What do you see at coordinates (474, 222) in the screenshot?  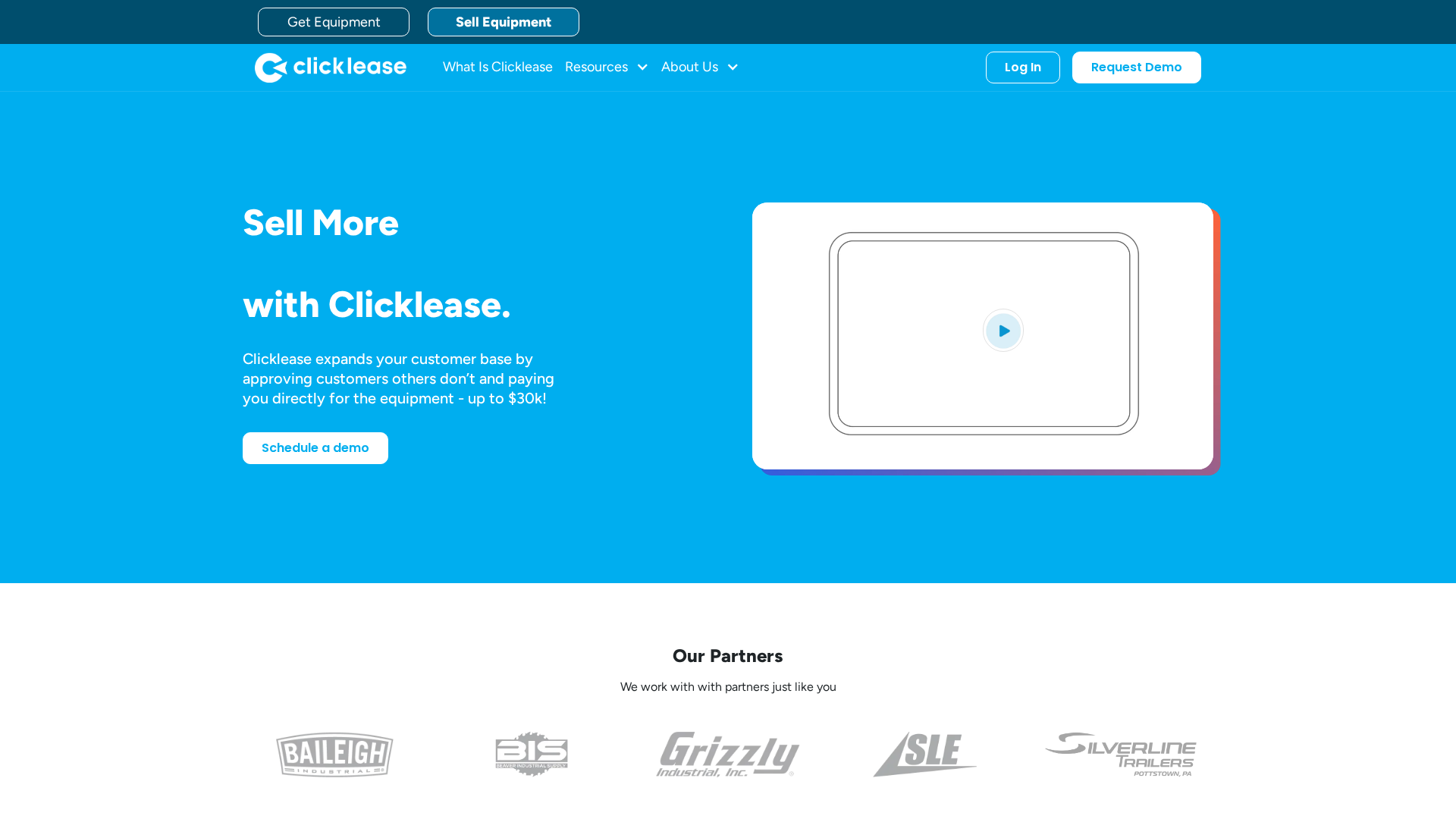 I see `h1: Sell More` at bounding box center [474, 222].